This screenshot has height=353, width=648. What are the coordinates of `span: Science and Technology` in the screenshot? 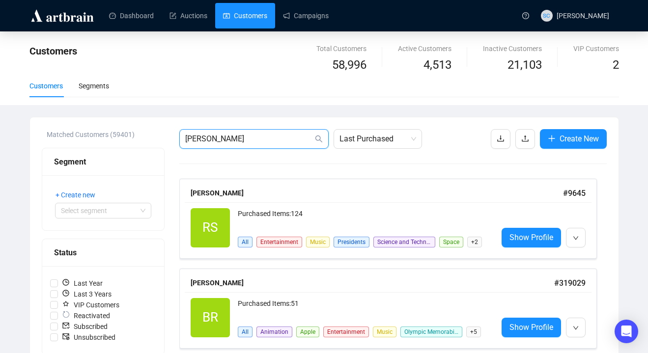 It's located at (404, 242).